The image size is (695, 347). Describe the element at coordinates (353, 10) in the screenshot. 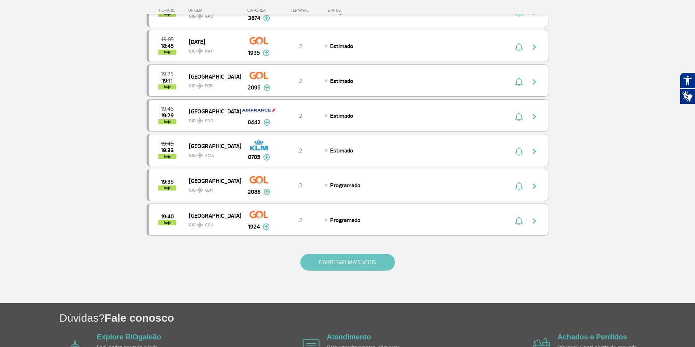

I see `div: STATUS` at that location.